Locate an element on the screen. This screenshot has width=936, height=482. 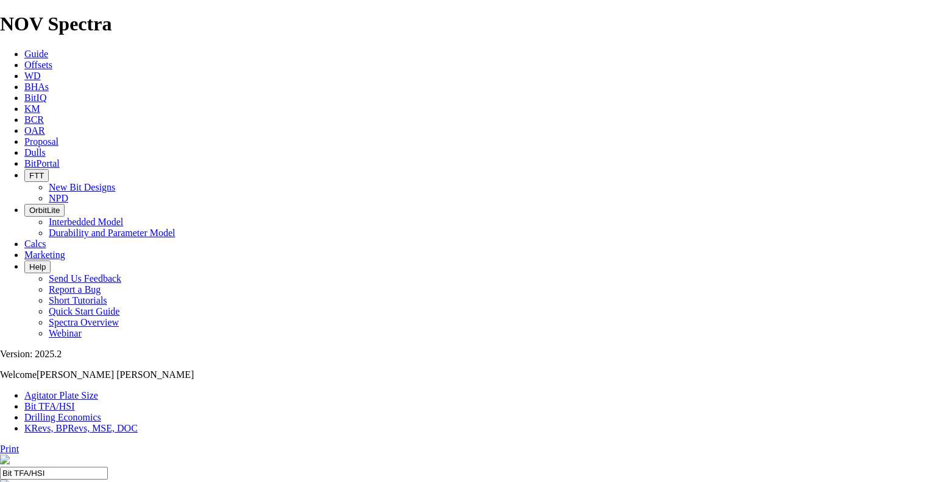
span: KM is located at coordinates (32, 108).